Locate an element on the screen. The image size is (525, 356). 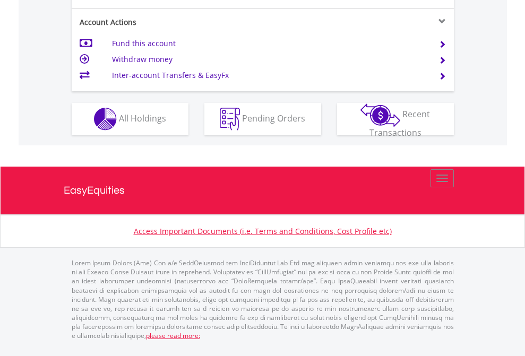
img: holdings-wht.png is located at coordinates (105, 119).